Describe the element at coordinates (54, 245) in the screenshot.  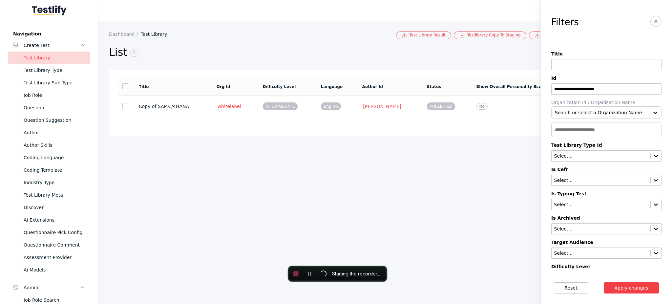
I see `div: Questionnaire Comment` at that location.